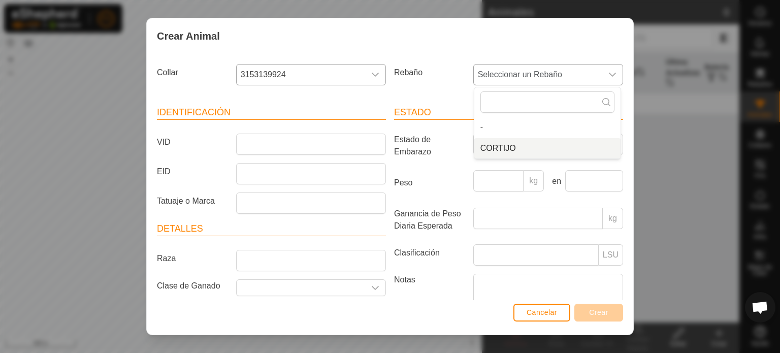 The height and width of the screenshot is (353, 780). Describe the element at coordinates (542, 312) in the screenshot. I see `button: Cancelar` at that location.